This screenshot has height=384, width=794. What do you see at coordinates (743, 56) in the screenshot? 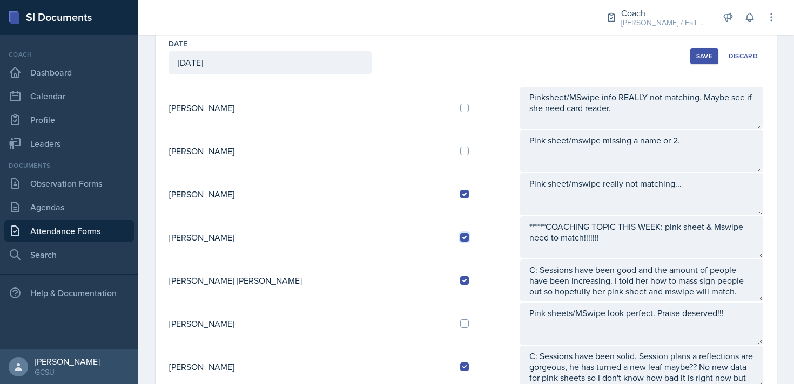
I see `div: Discard` at bounding box center [743, 56].